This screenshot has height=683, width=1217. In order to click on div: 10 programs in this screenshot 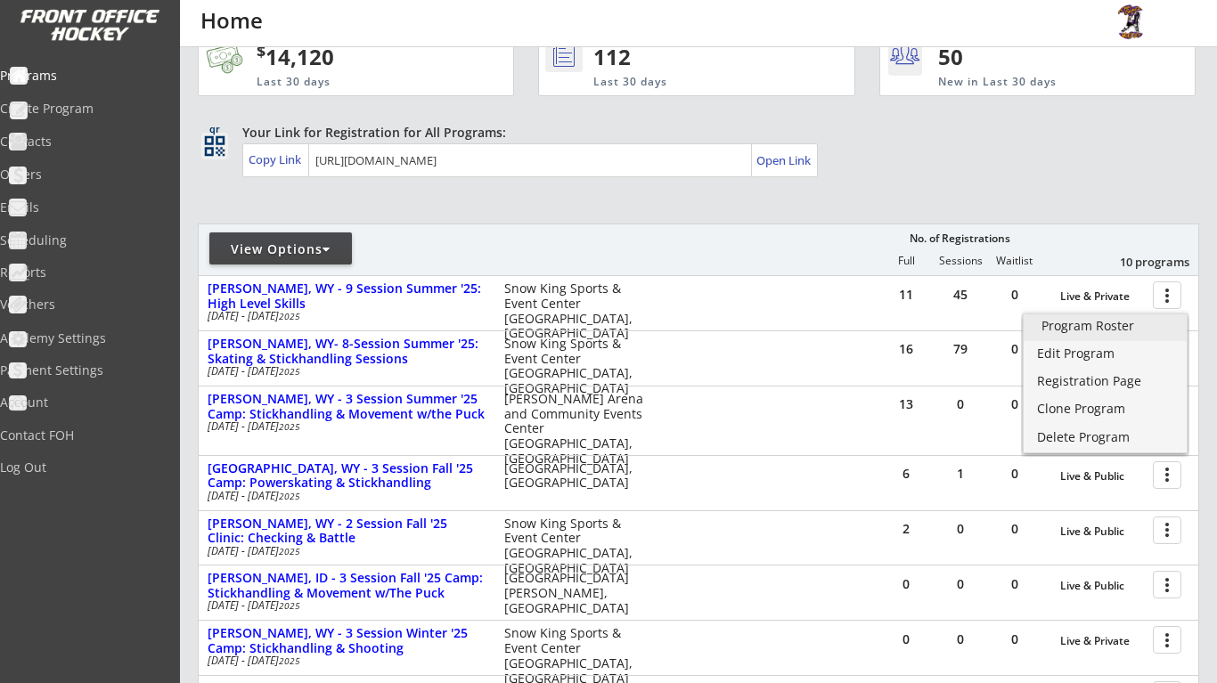, I will do `click(1143, 262)`.